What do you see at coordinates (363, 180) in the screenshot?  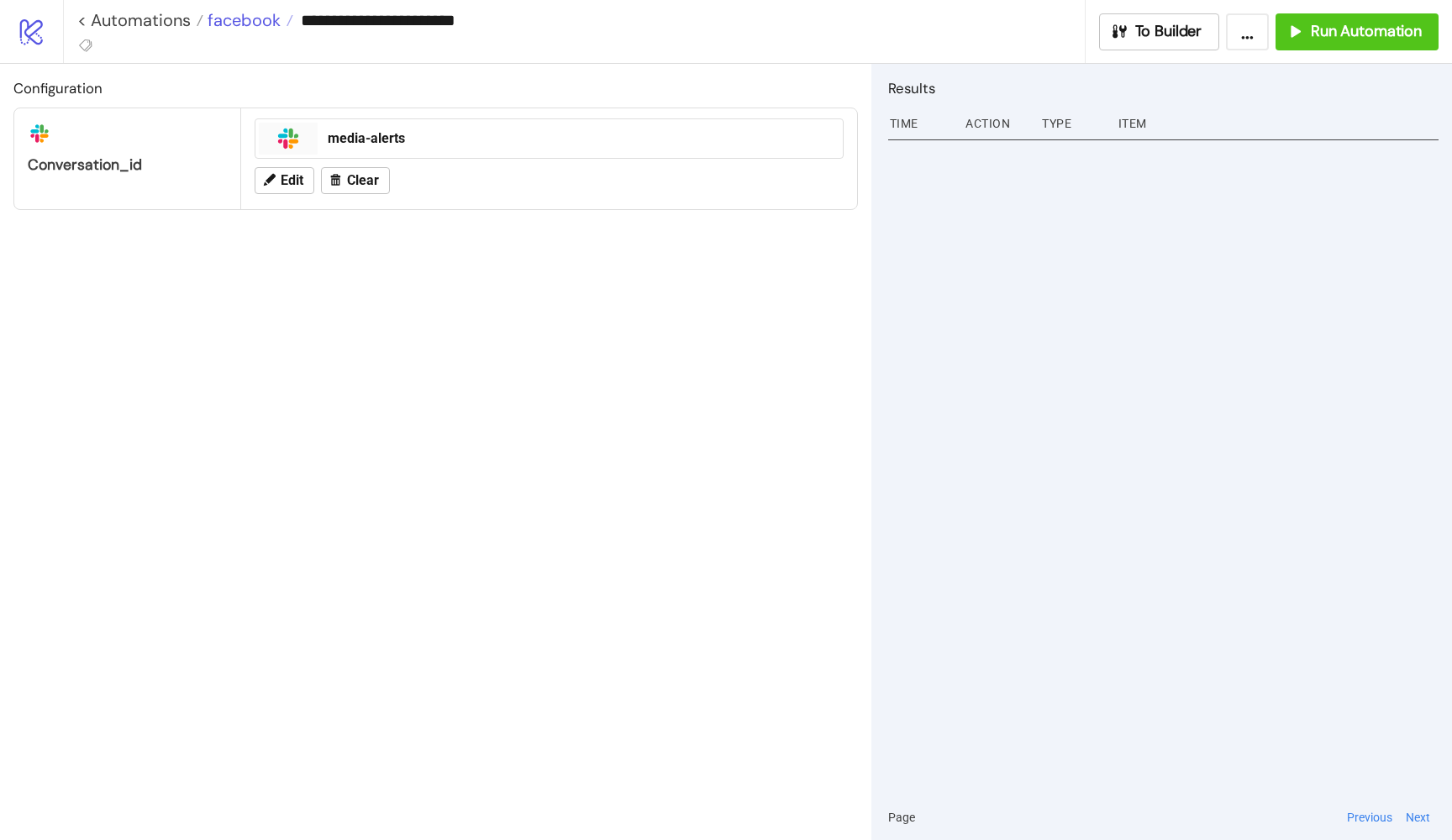 I see `span: Clear` at bounding box center [363, 180].